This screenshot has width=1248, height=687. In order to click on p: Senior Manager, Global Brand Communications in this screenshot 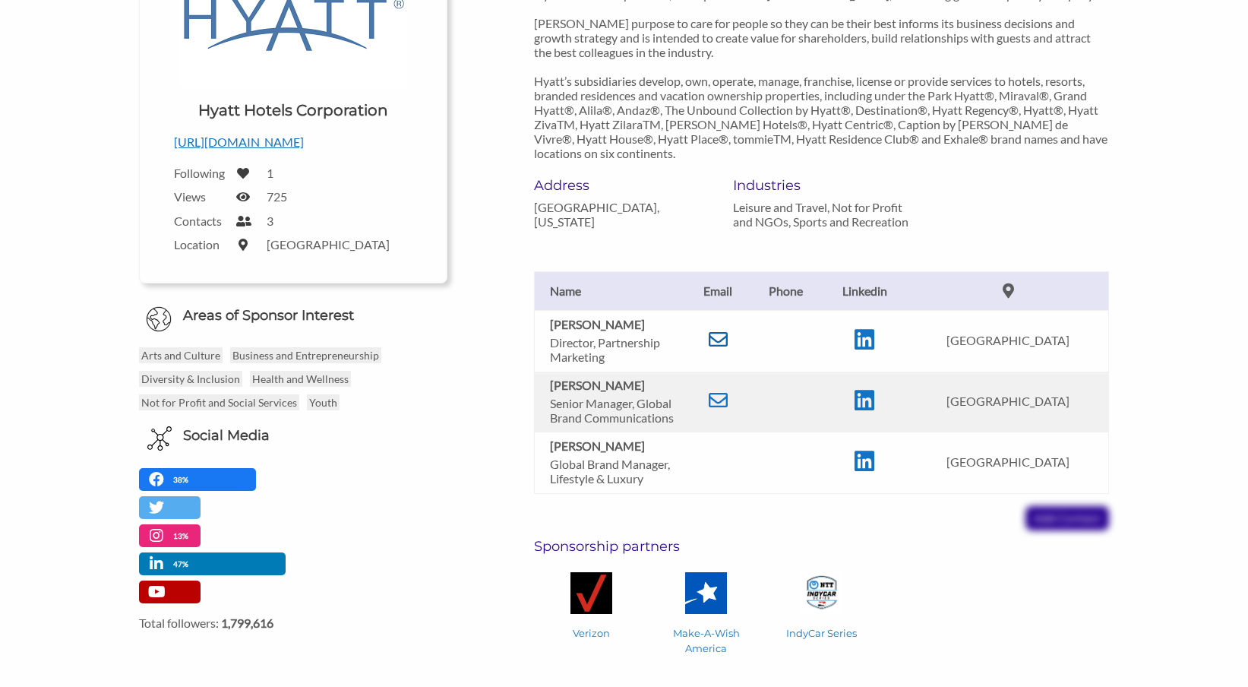, I will do `click(614, 410)`.